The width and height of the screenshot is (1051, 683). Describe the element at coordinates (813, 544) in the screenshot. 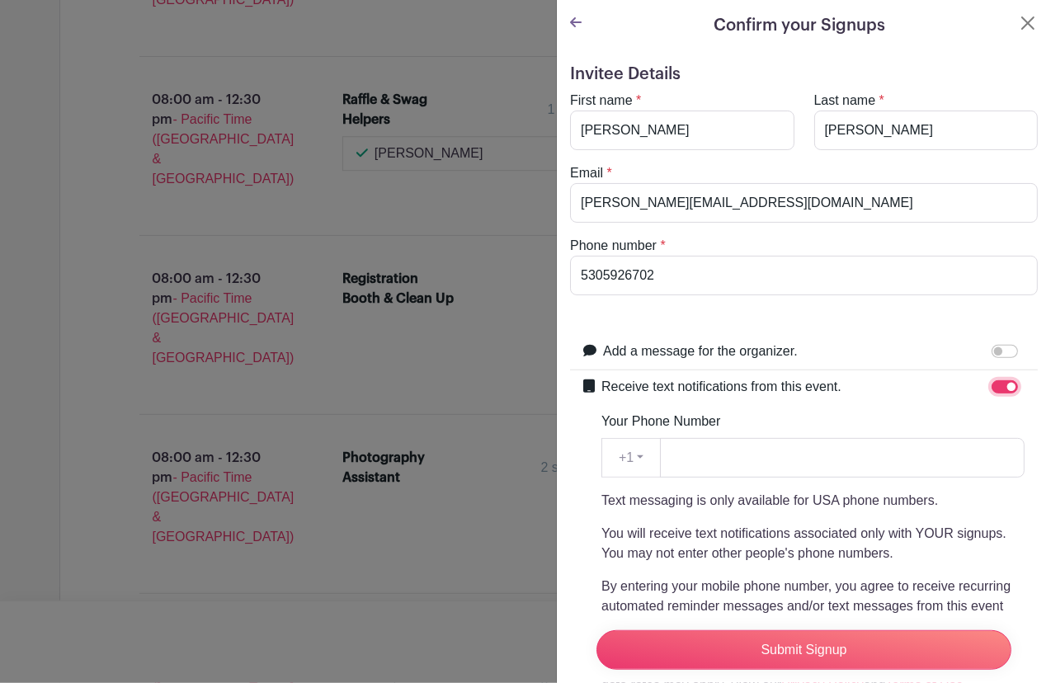

I see `p: You will receive text notifications associated only with YOUR signups. You may not enter other pe...` at that location.